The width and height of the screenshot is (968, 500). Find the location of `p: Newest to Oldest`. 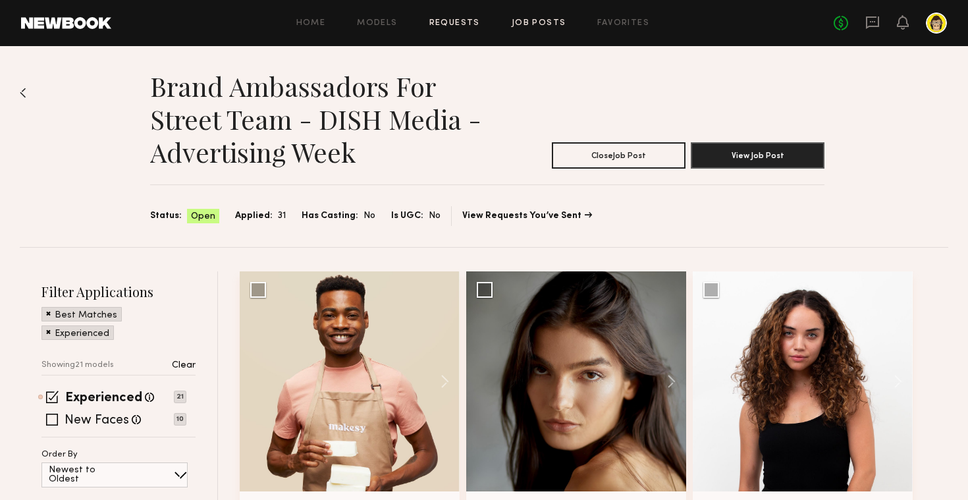

p: Newest to Oldest is located at coordinates (88, 475).